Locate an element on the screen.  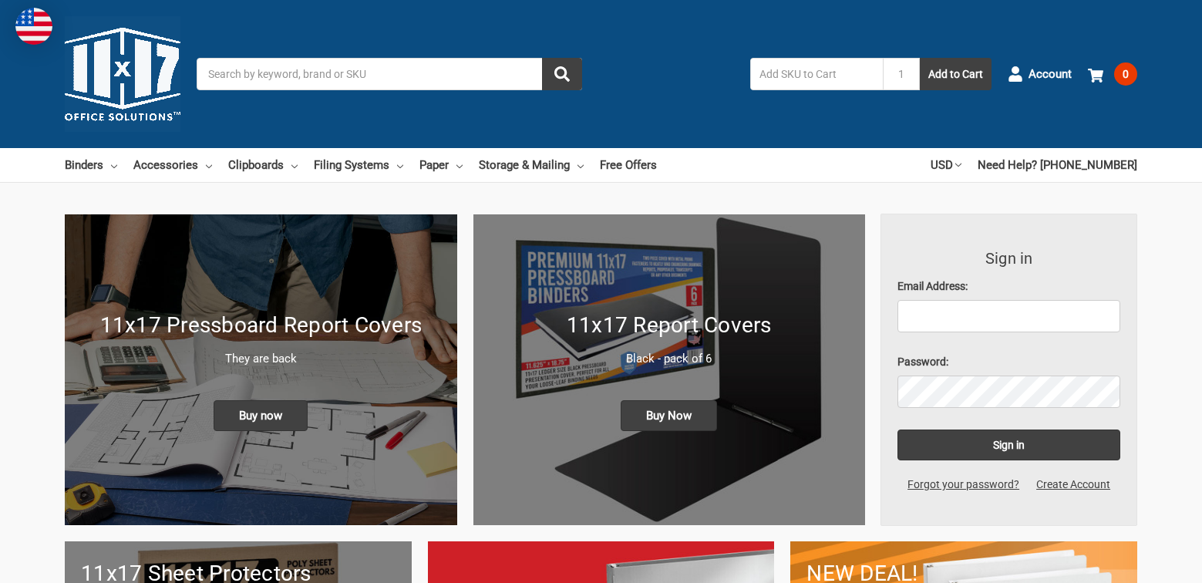
a: Account is located at coordinates (1040, 74).